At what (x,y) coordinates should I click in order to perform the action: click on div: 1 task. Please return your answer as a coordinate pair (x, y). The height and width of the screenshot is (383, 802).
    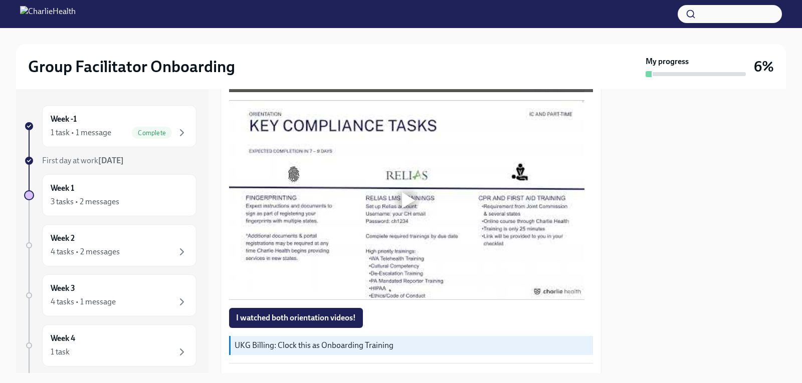
    Looking at the image, I should click on (60, 352).